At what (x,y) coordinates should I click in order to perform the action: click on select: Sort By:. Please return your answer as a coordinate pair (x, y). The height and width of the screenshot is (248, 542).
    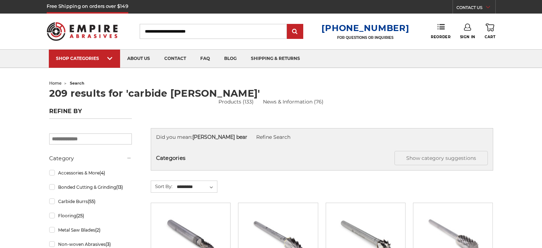
    Looking at the image, I should click on (196, 187).